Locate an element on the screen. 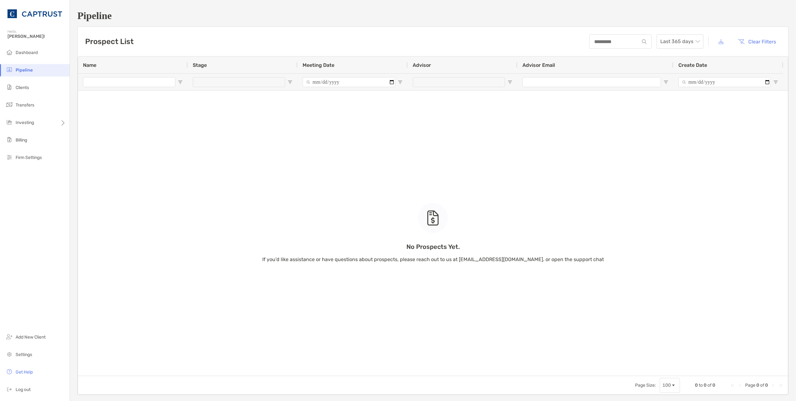 The image size is (796, 401). img: settings icon is located at coordinates (9, 354).